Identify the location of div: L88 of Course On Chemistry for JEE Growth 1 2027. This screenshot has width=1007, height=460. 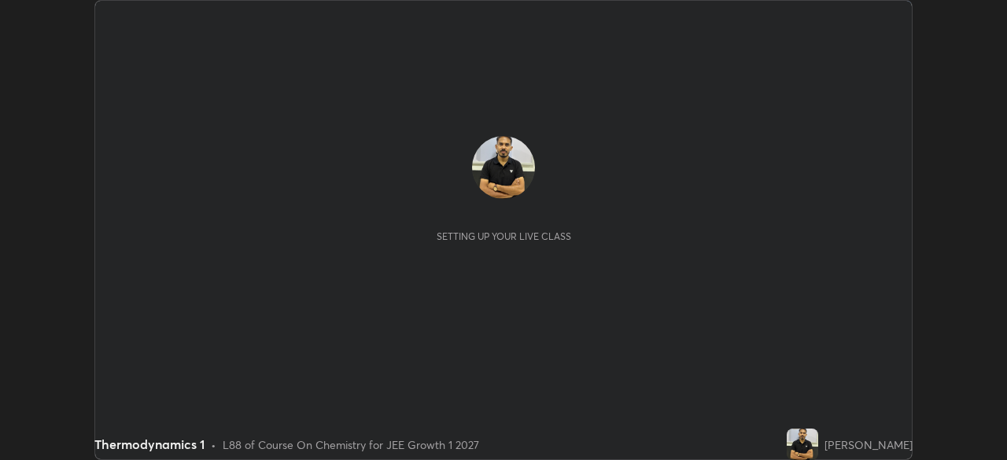
(351, 445).